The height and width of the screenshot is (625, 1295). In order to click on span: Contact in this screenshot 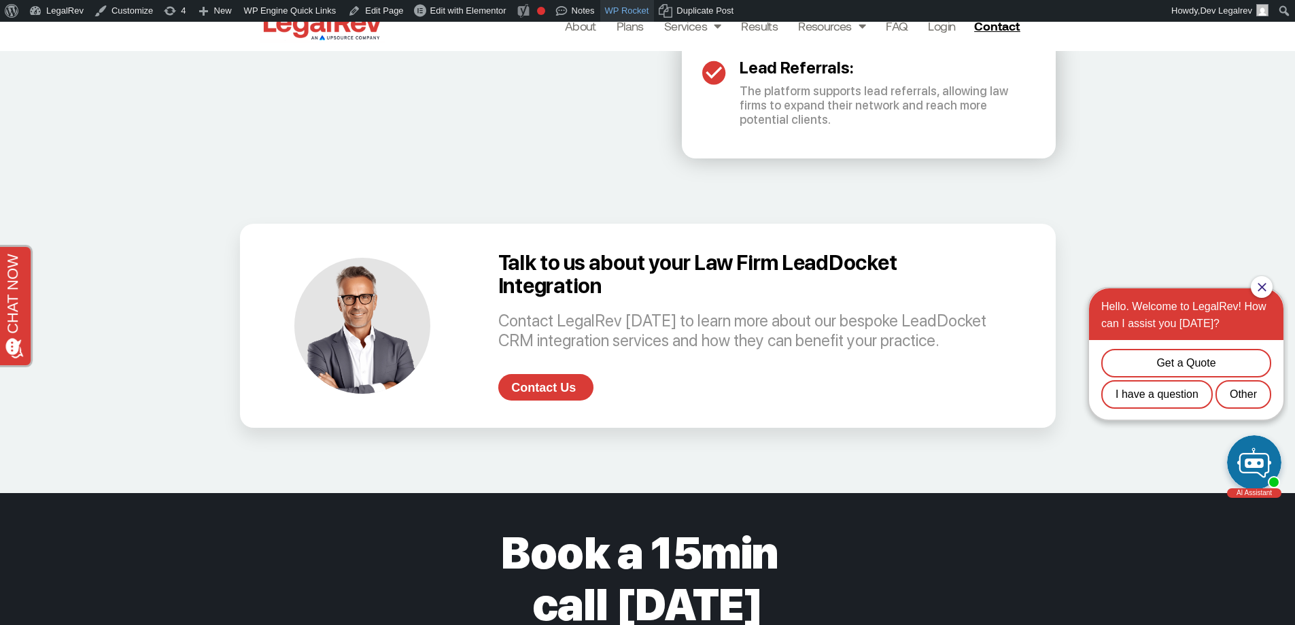, I will do `click(997, 26)`.